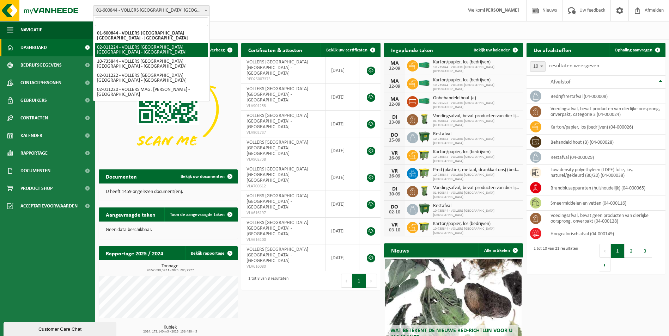  What do you see at coordinates (605, 142) in the screenshot?
I see `td: behandeld hout (B) (04-000028)` at bounding box center [605, 142].